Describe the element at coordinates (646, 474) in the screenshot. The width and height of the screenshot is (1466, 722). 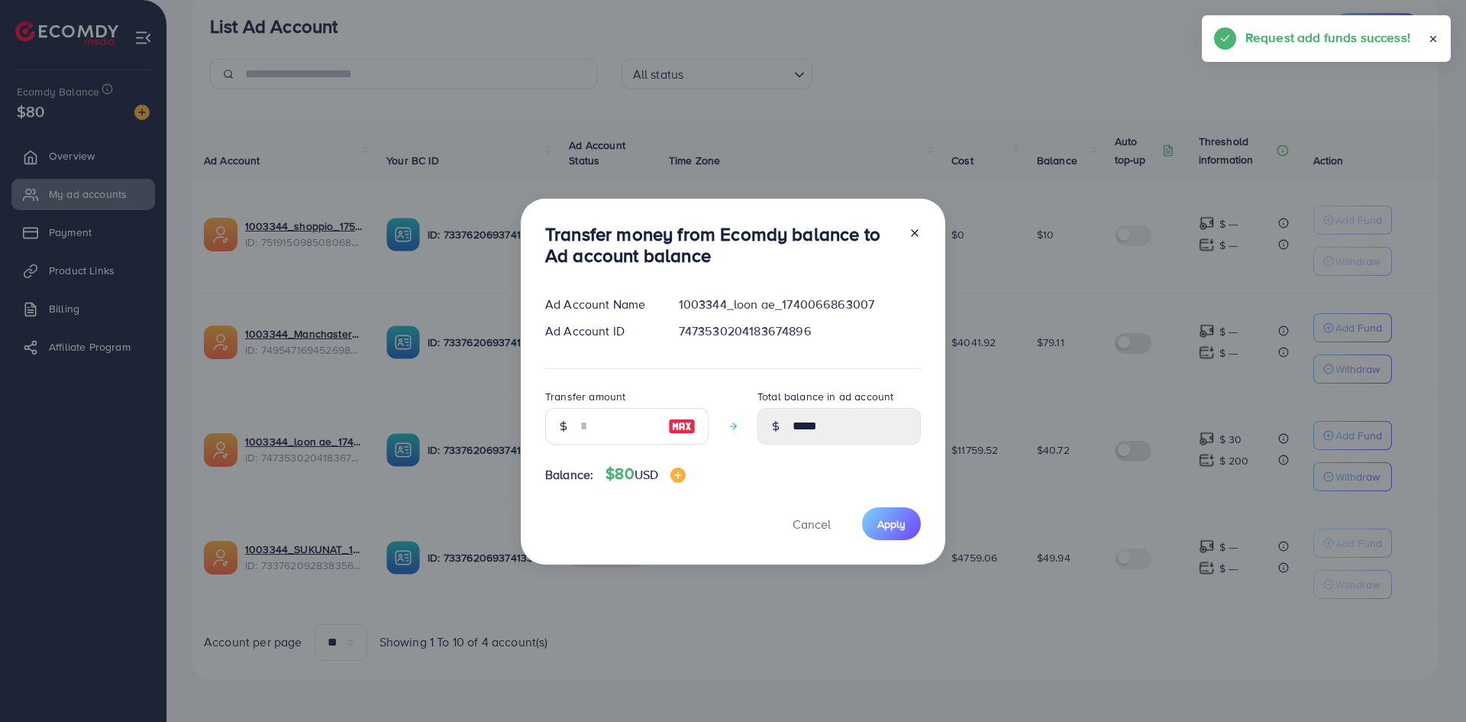
I see `span: USD` at that location.